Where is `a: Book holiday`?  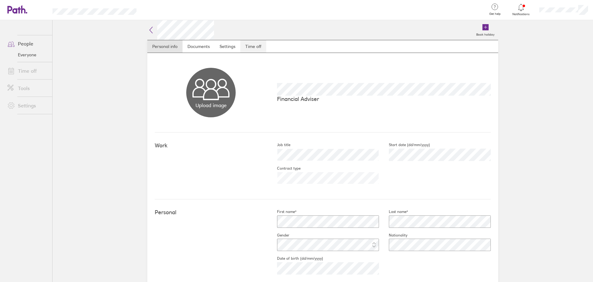
a: Book holiday is located at coordinates (486, 30).